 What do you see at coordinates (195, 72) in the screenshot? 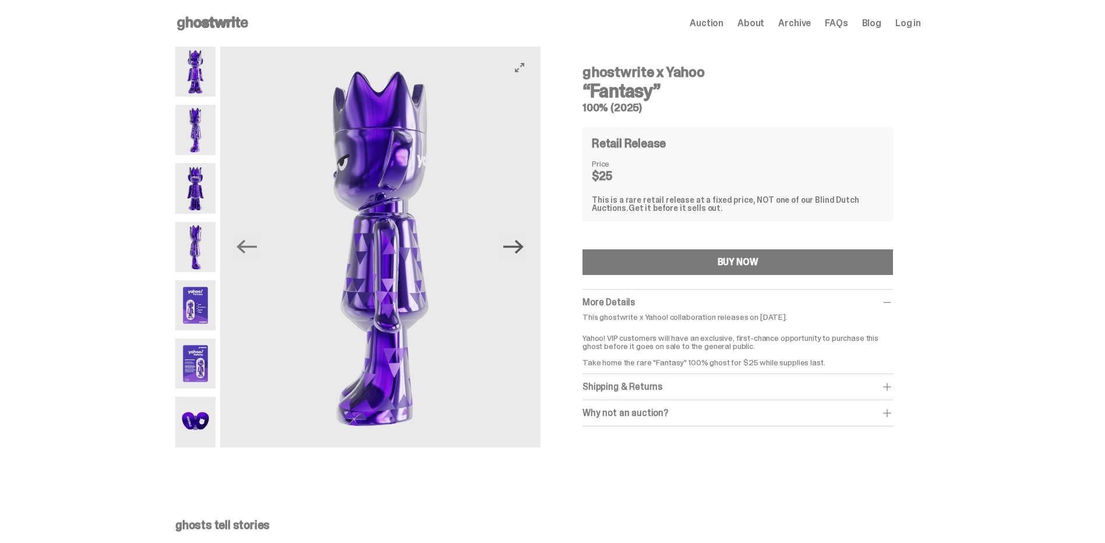
I see `img: Yahoo-HG---1.png` at bounding box center [195, 72].